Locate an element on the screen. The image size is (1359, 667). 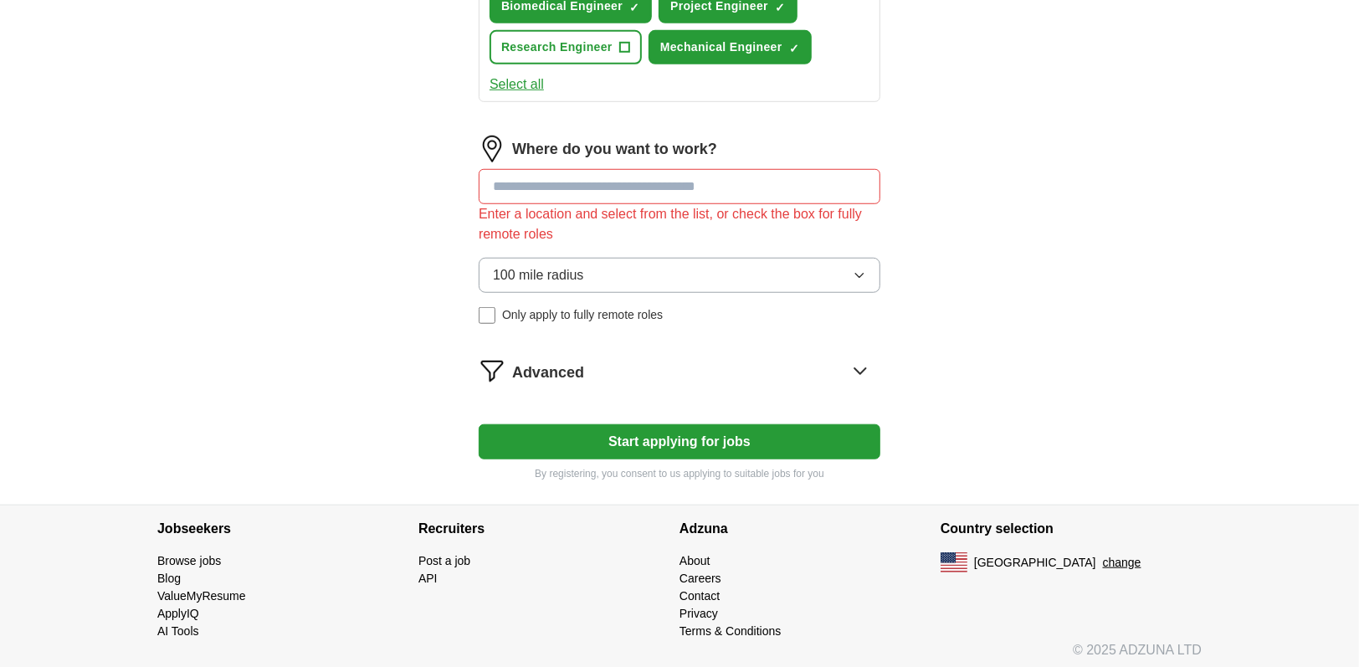
img: filter is located at coordinates (492, 371).